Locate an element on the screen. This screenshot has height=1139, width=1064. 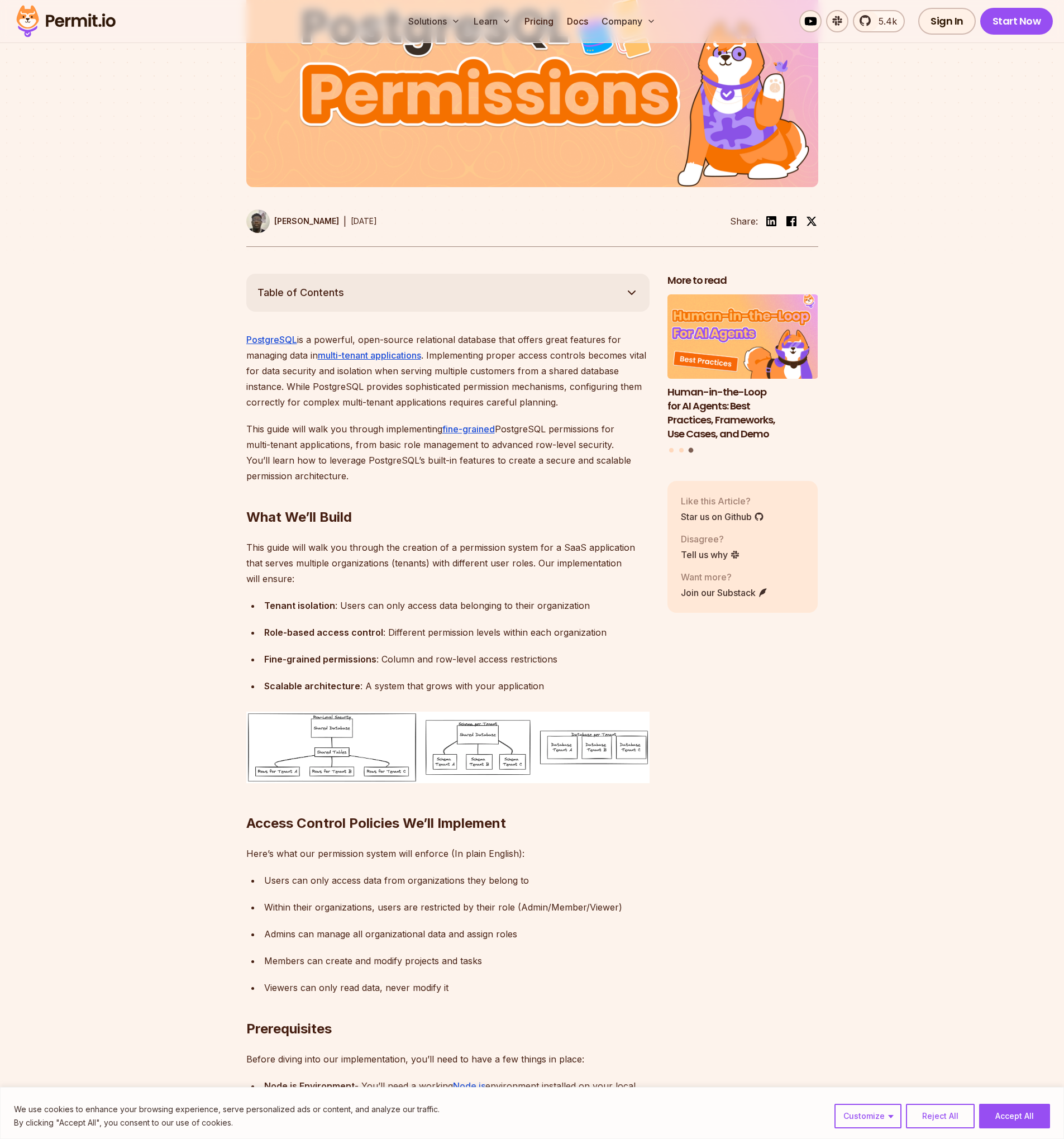
li: Share: is located at coordinates (744, 221).